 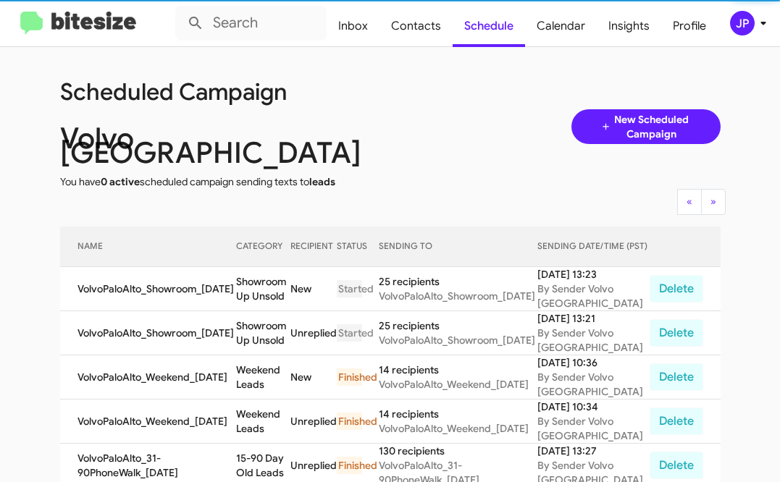 What do you see at coordinates (322, 182) in the screenshot?
I see `span: leads` at bounding box center [322, 182].